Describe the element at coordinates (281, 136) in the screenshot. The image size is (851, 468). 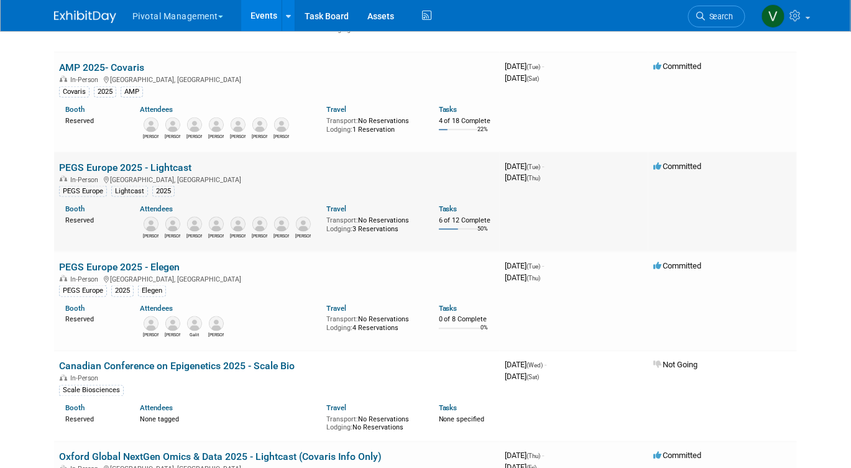
I see `div: Greg Endress` at that location.